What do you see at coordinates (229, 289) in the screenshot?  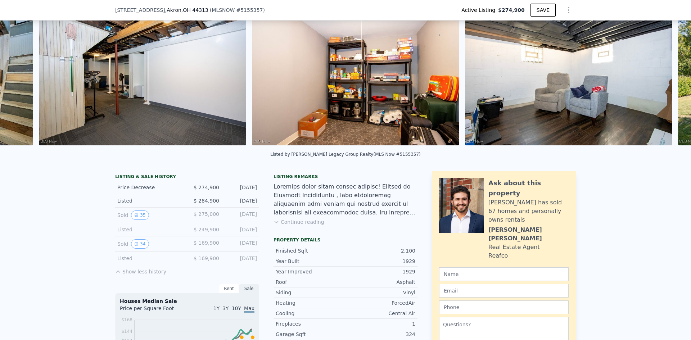 I see `div: Rent` at bounding box center [229, 289].